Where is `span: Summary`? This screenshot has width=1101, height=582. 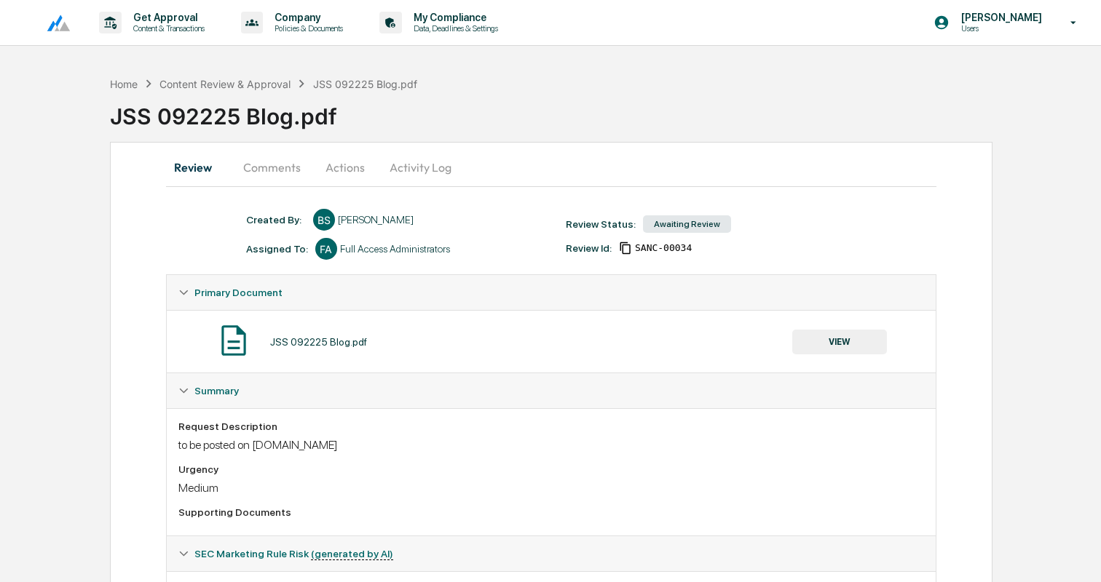 span: Summary is located at coordinates (216, 391).